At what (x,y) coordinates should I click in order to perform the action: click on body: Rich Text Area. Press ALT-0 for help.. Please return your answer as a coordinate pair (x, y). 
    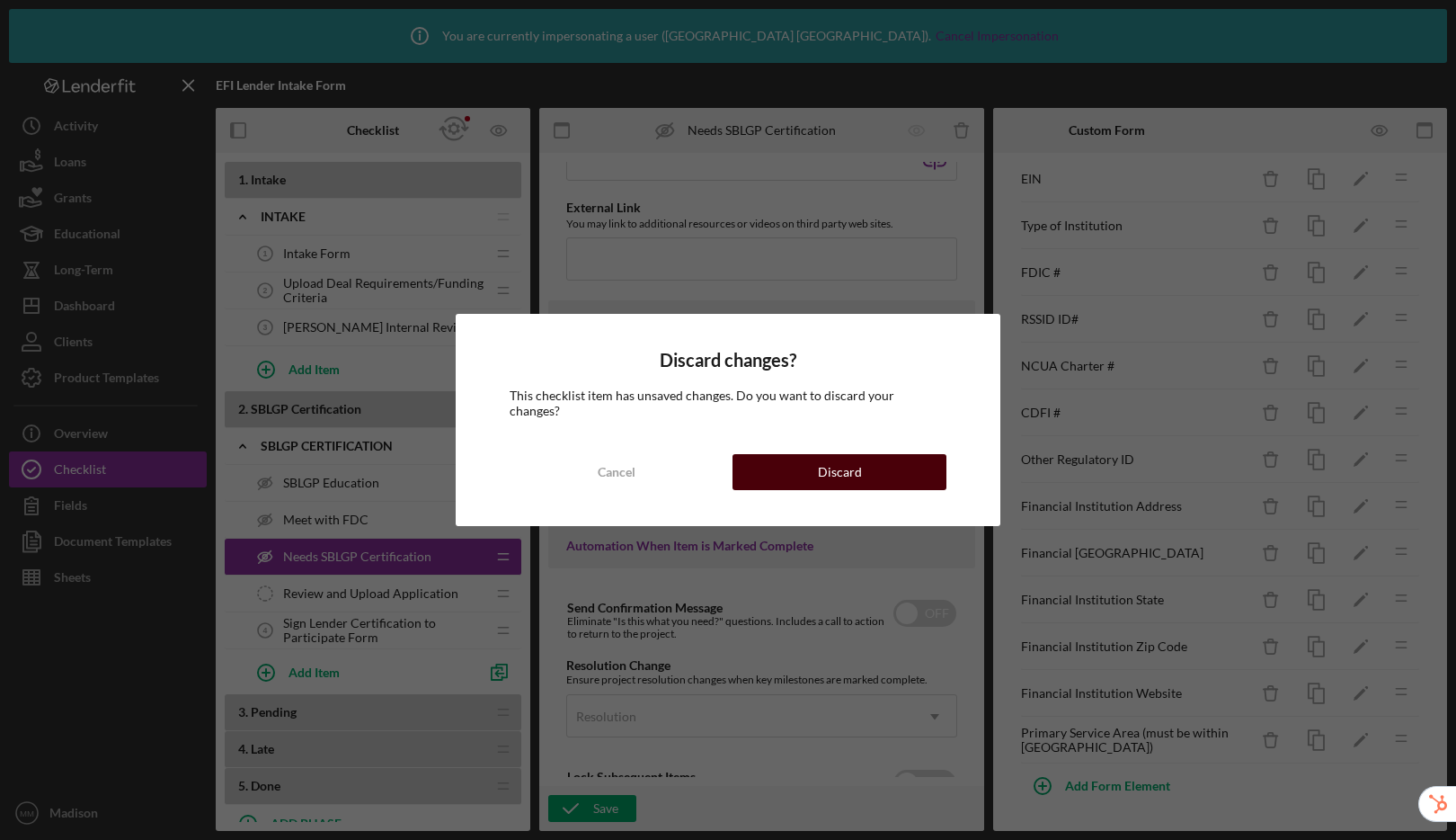
    Looking at the image, I should click on (194, 75).